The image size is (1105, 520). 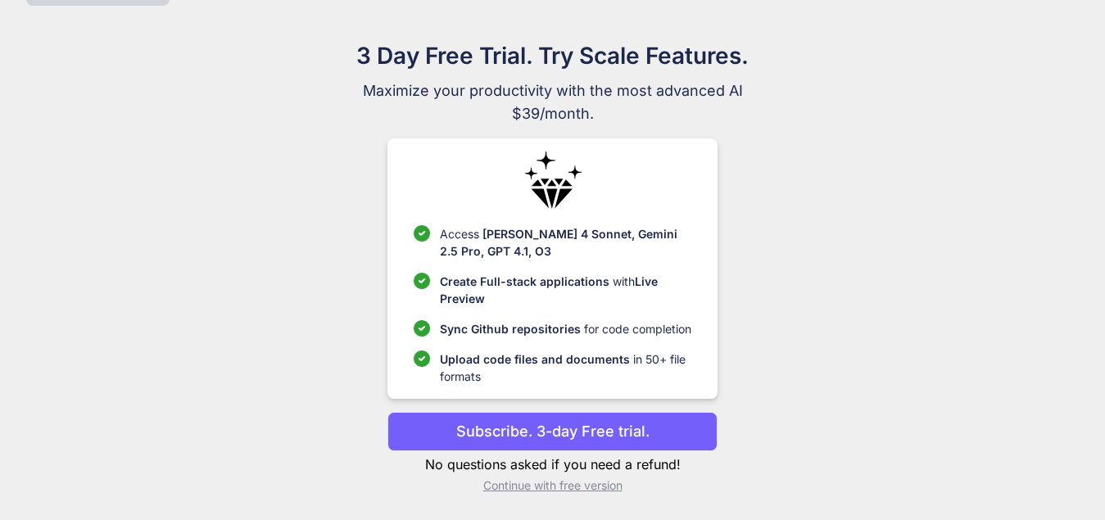 I want to click on p: with, so click(x=565, y=290).